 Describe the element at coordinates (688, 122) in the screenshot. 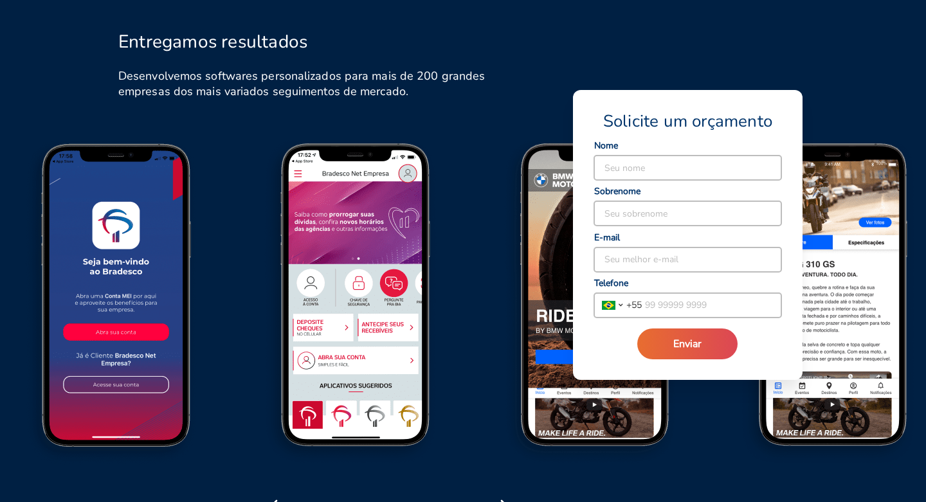

I see `span: Solicite um orçamento` at that location.